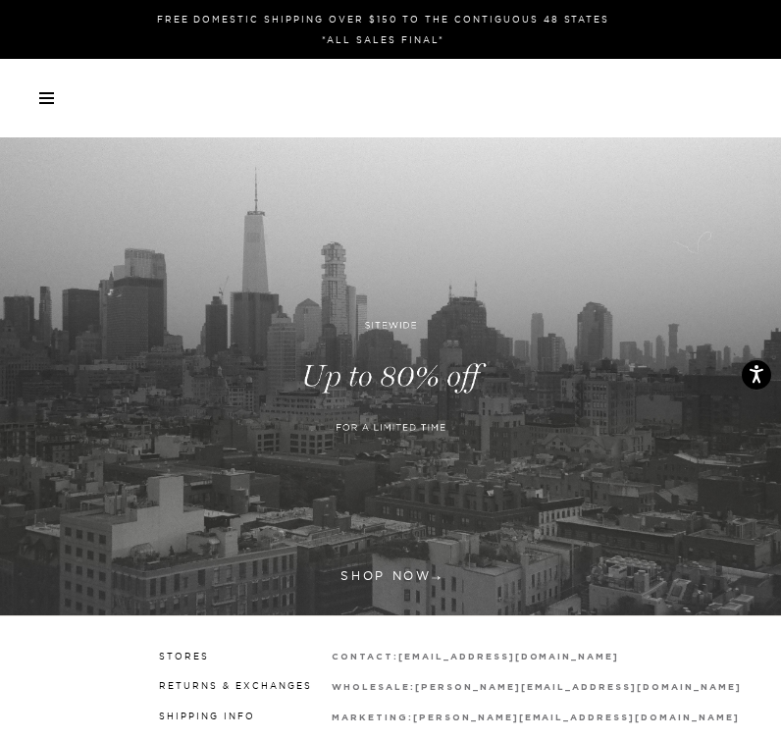  I want to click on strong: marketing:, so click(372, 717).